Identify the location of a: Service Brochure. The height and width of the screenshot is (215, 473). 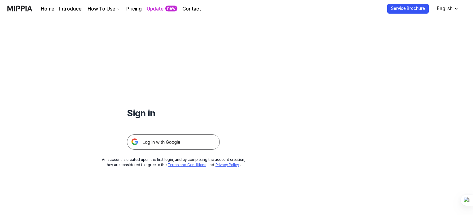
(408, 9).